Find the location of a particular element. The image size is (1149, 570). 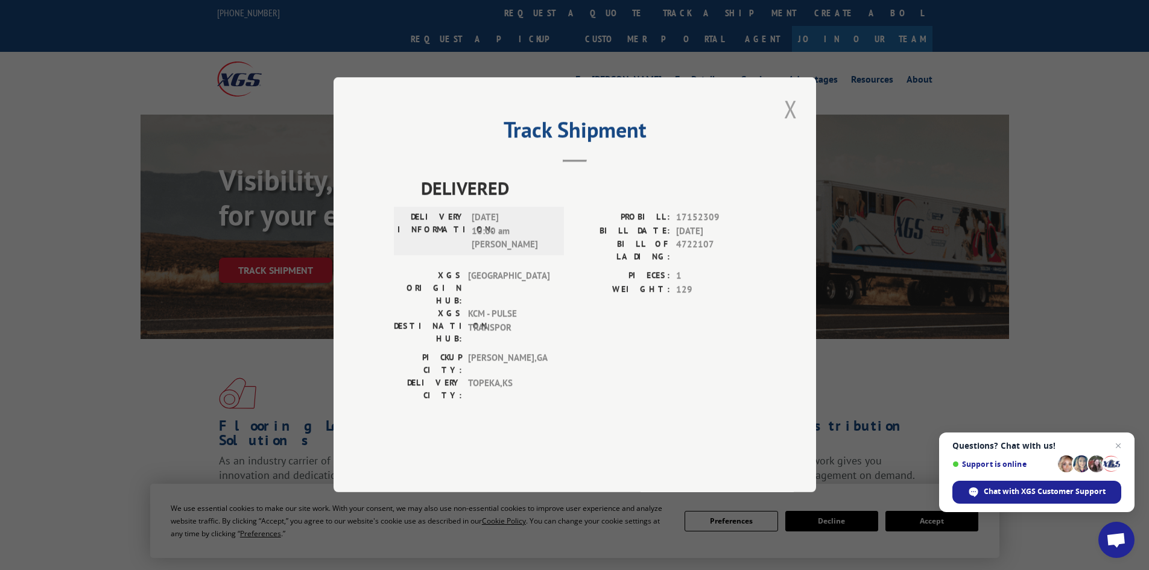

button: Close modal is located at coordinates (791, 109).